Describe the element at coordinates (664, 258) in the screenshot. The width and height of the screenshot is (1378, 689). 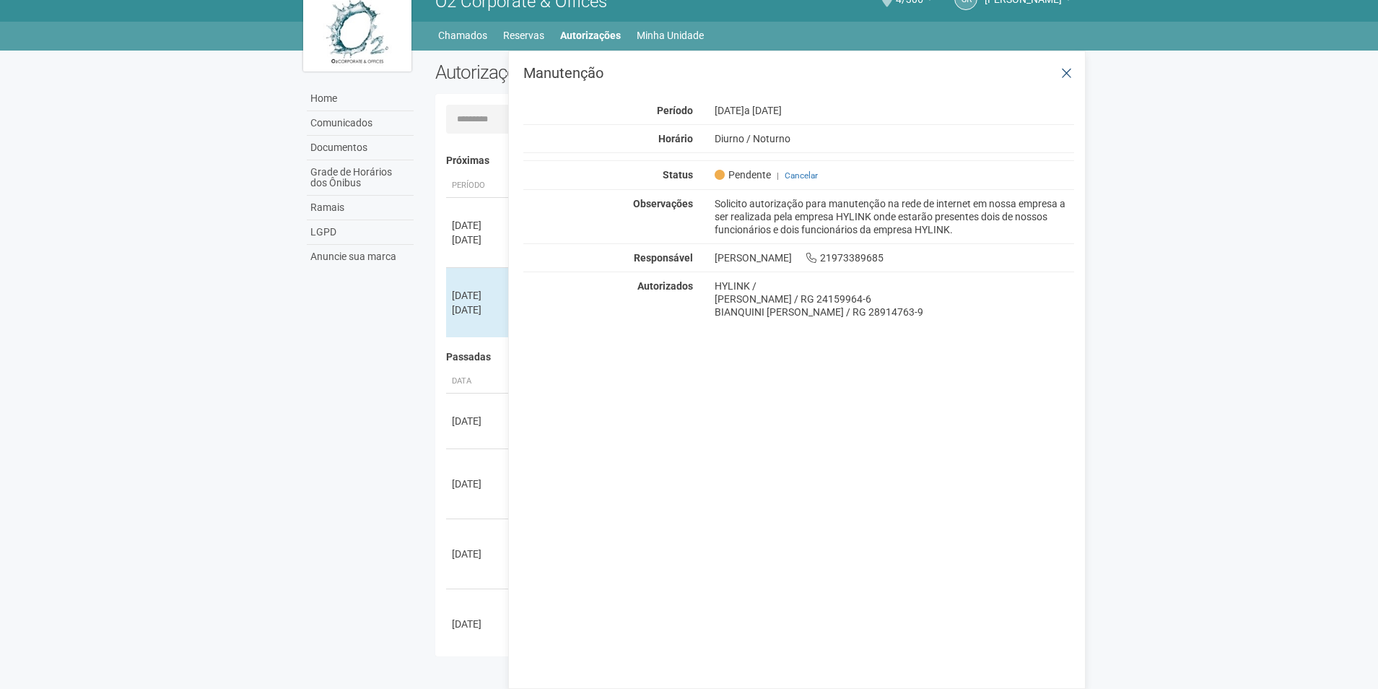
I see `strong: Responsável` at that location.